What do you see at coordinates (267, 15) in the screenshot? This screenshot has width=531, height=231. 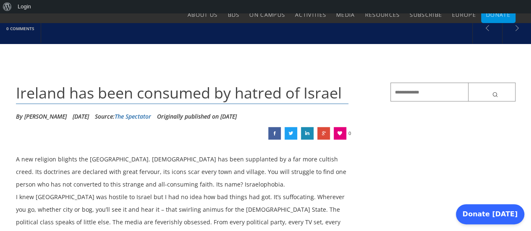 I see `a: On Campus` at bounding box center [267, 15].